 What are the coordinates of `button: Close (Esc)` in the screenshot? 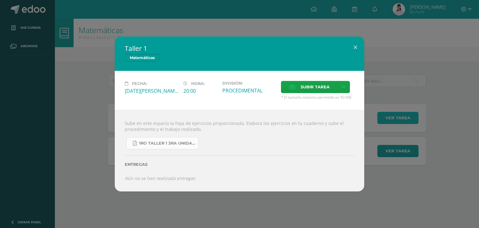 It's located at (355, 47).